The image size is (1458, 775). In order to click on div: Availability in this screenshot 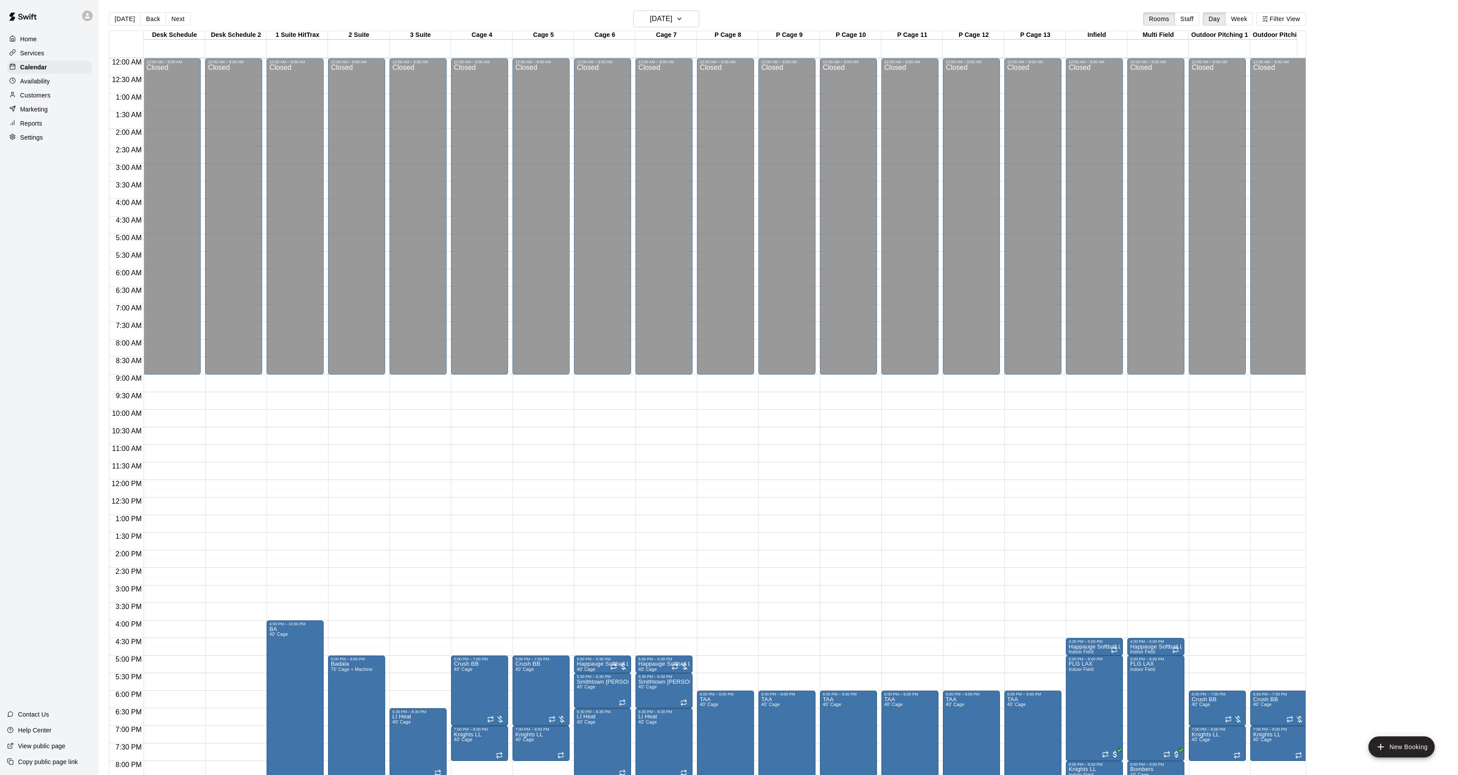, I will do `click(49, 81)`.